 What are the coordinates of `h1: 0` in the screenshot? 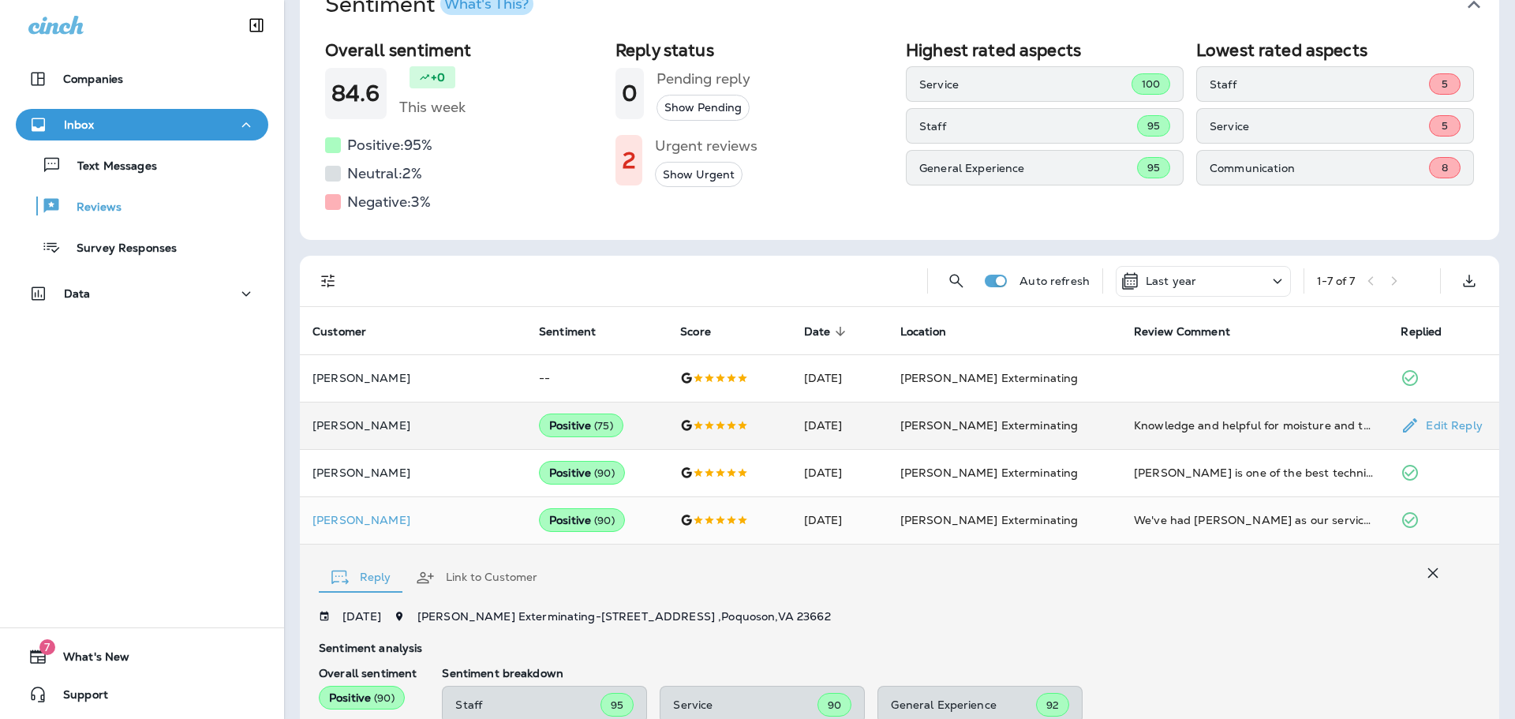 It's located at (630, 93).